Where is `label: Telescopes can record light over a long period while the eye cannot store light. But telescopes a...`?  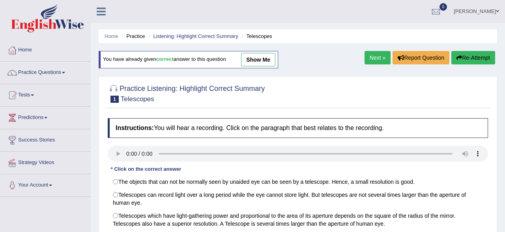 label: Telescopes can record light over a long period while the eye cannot store light. But telescopes a... is located at coordinates (298, 199).